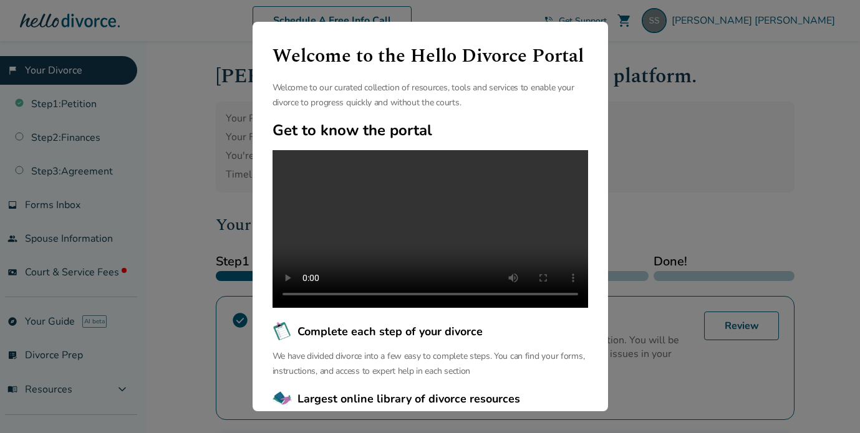 This screenshot has width=860, height=433. Describe the element at coordinates (390, 332) in the screenshot. I see `span: Complete each step of your divorce` at that location.